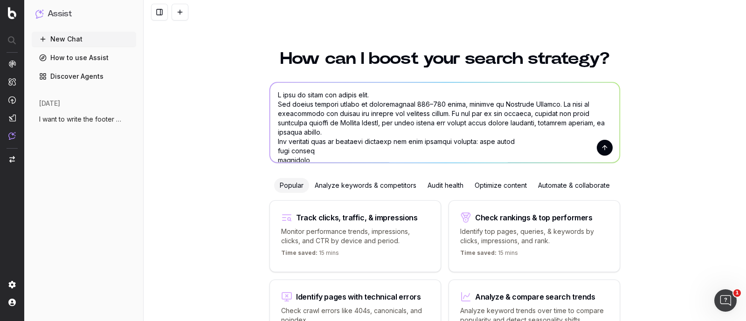 This screenshot has width=746, height=321. I want to click on div: Analyze & compare search trends, so click(535, 297).